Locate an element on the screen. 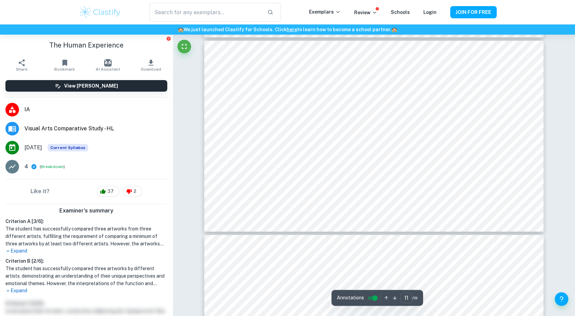 The width and height of the screenshot is (575, 316). p: Exemplars is located at coordinates (324, 12).